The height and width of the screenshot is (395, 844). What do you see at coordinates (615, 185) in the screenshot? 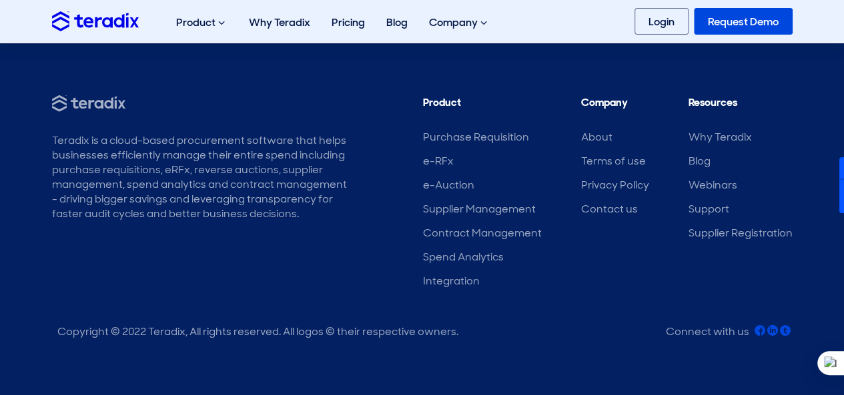
I see `a: Privacy Policy` at bounding box center [615, 185].